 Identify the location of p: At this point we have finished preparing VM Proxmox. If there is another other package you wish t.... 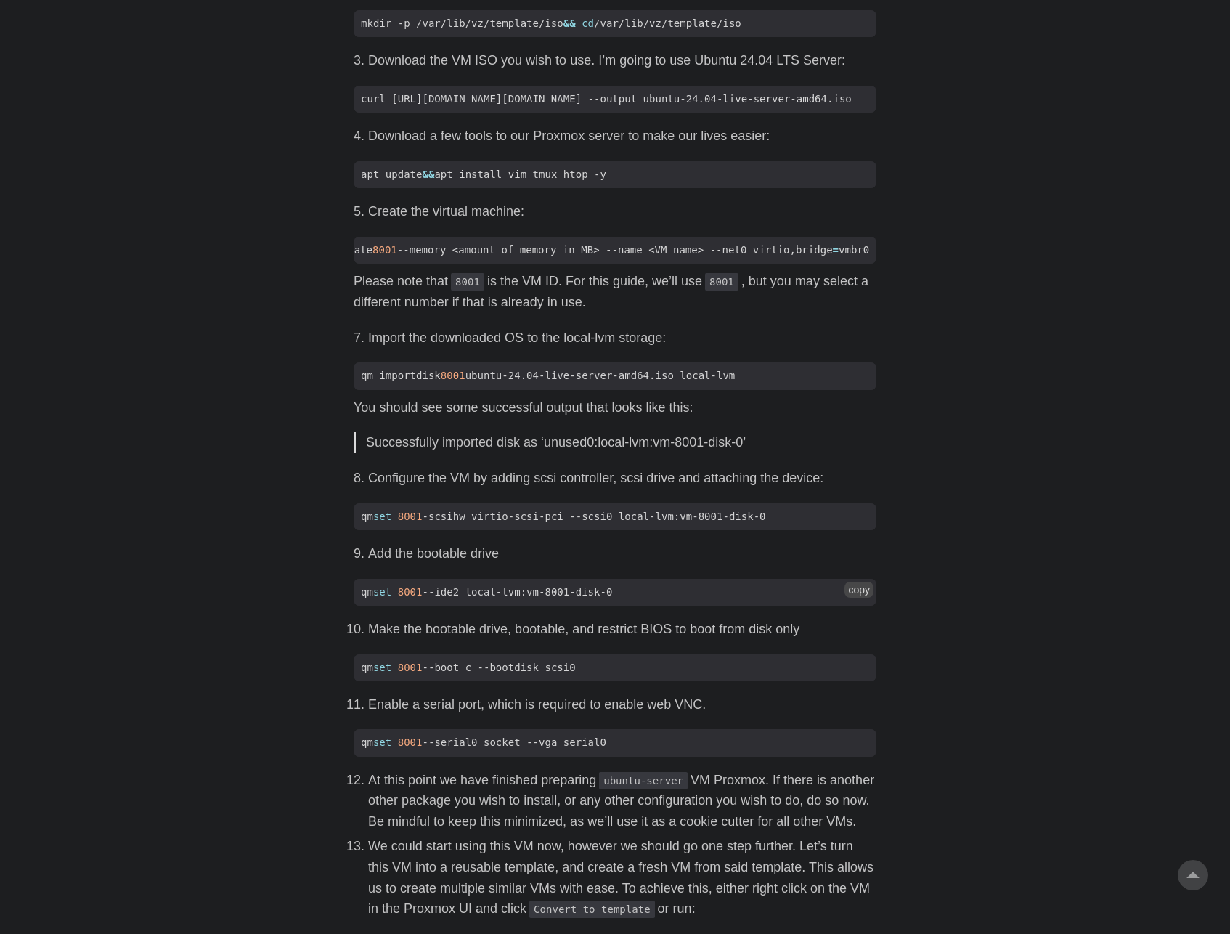
(622, 801).